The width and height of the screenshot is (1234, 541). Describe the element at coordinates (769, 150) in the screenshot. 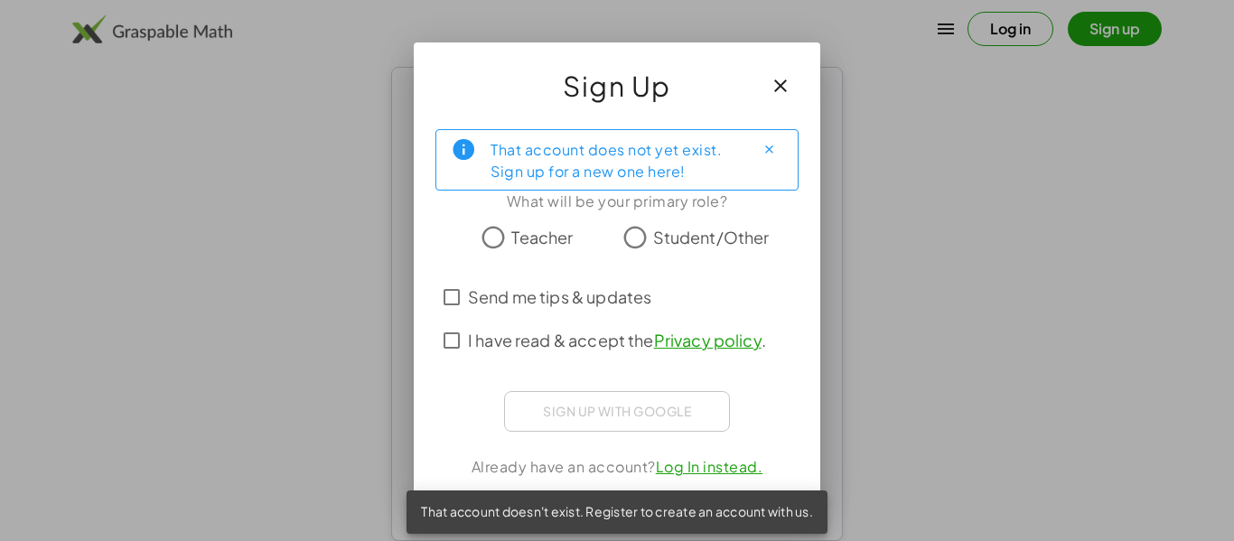

I see `button: Close` at that location.